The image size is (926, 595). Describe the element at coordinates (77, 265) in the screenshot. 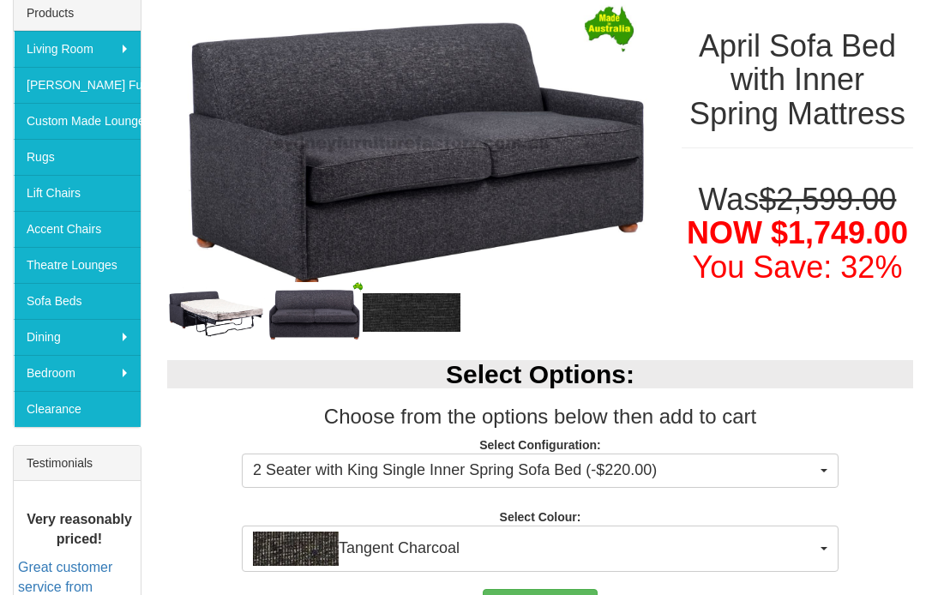

I see `a: Theatre Lounges` at that location.